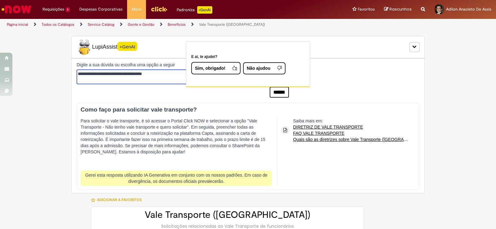 The width and height of the screenshot is (496, 229). What do you see at coordinates (398, 9) in the screenshot?
I see `a: Rascunhos` at bounding box center [398, 9].